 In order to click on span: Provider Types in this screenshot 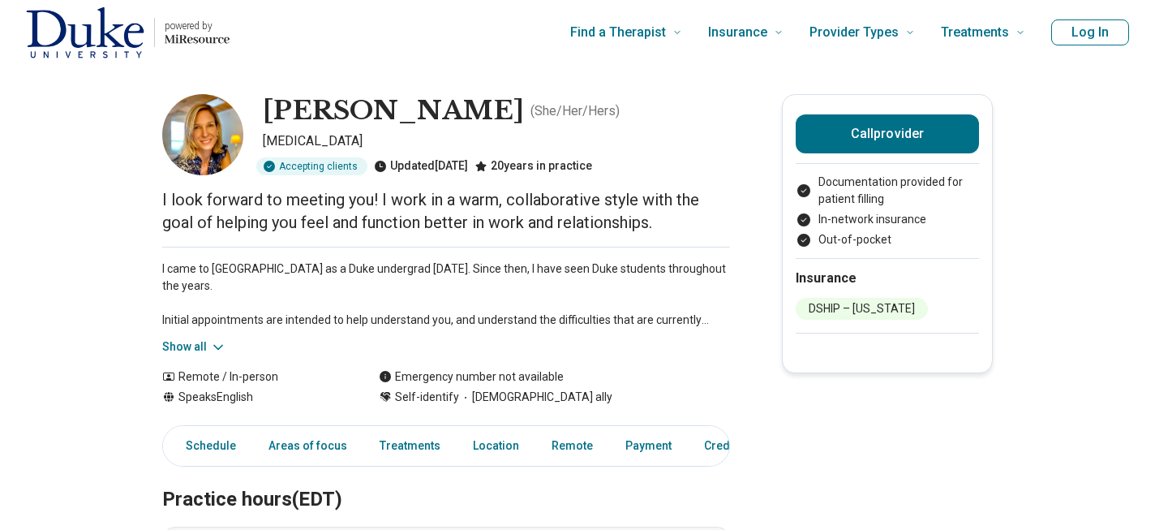, I will do `click(854, 32)`.